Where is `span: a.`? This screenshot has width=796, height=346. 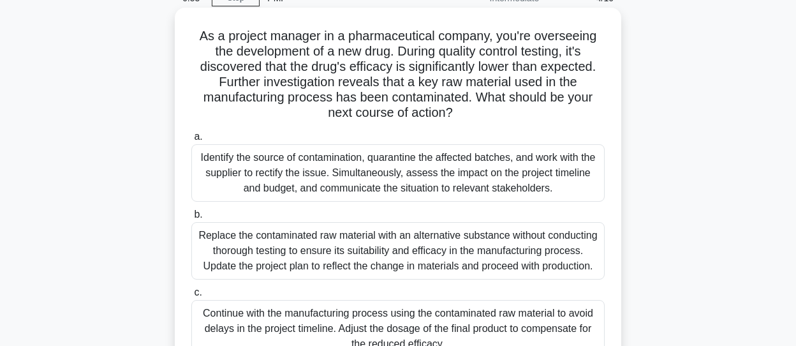 span: a. is located at coordinates (198, 136).